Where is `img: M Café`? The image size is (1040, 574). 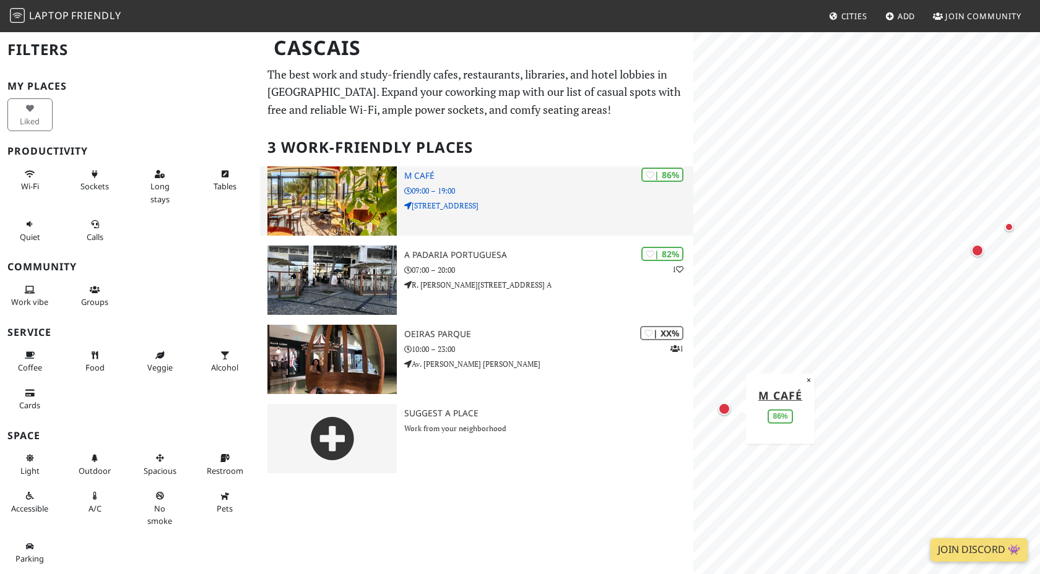 img: M Café is located at coordinates (332, 201).